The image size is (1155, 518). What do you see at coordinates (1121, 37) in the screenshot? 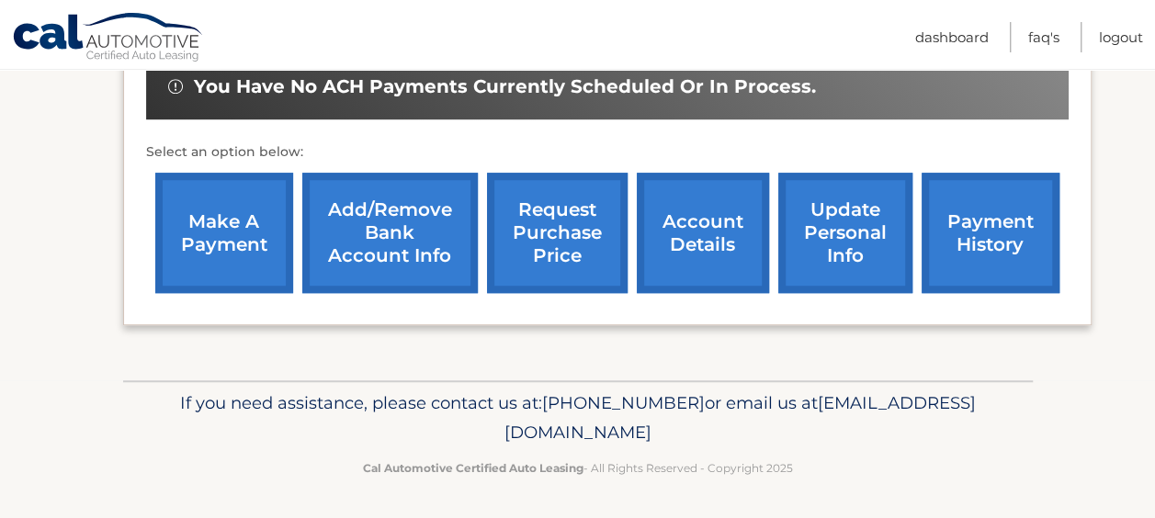
I see `a: Logout` at bounding box center [1121, 37].